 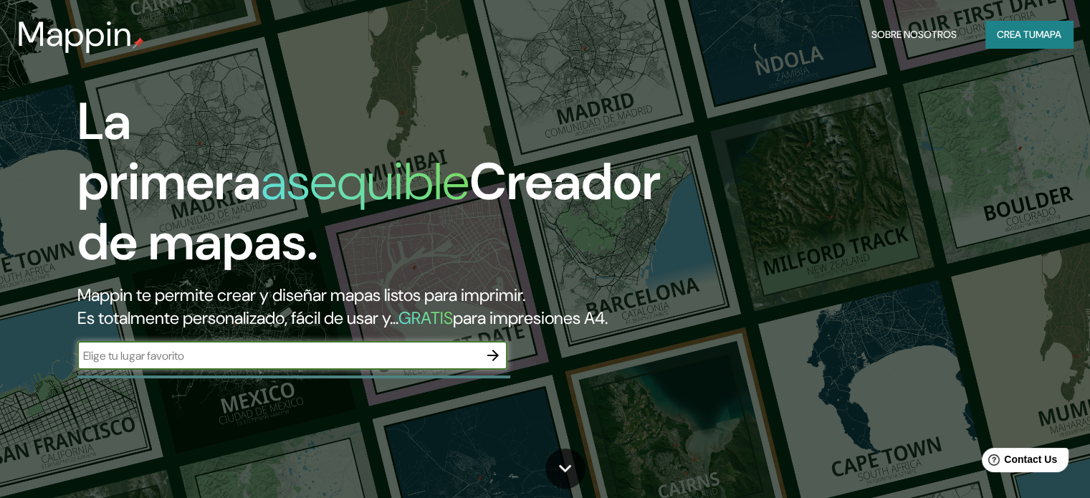 I want to click on font: asequible, so click(x=365, y=181).